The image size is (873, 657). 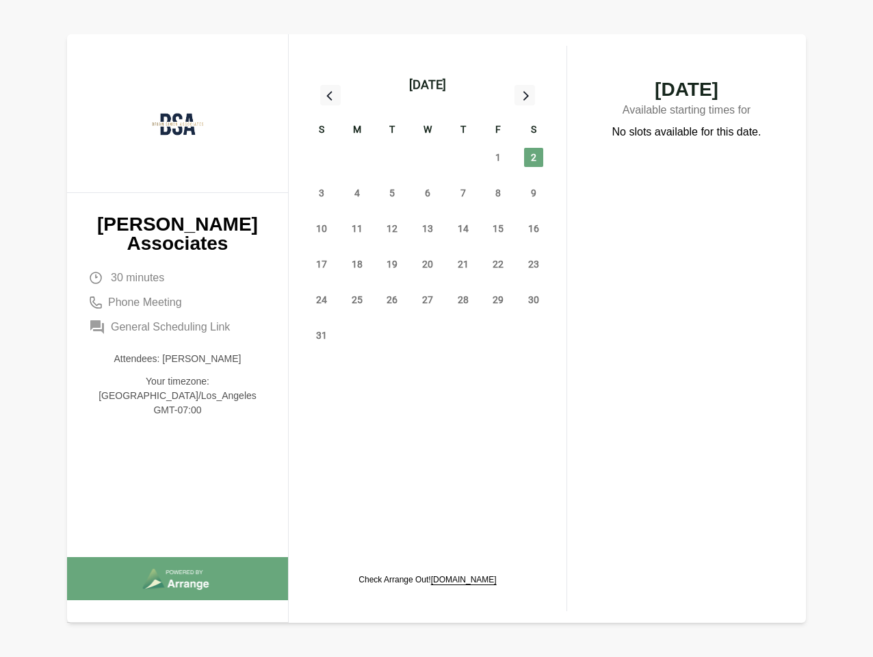 What do you see at coordinates (428, 193) in the screenshot?
I see `span: Wednesday, August 6, 2025` at bounding box center [428, 193].